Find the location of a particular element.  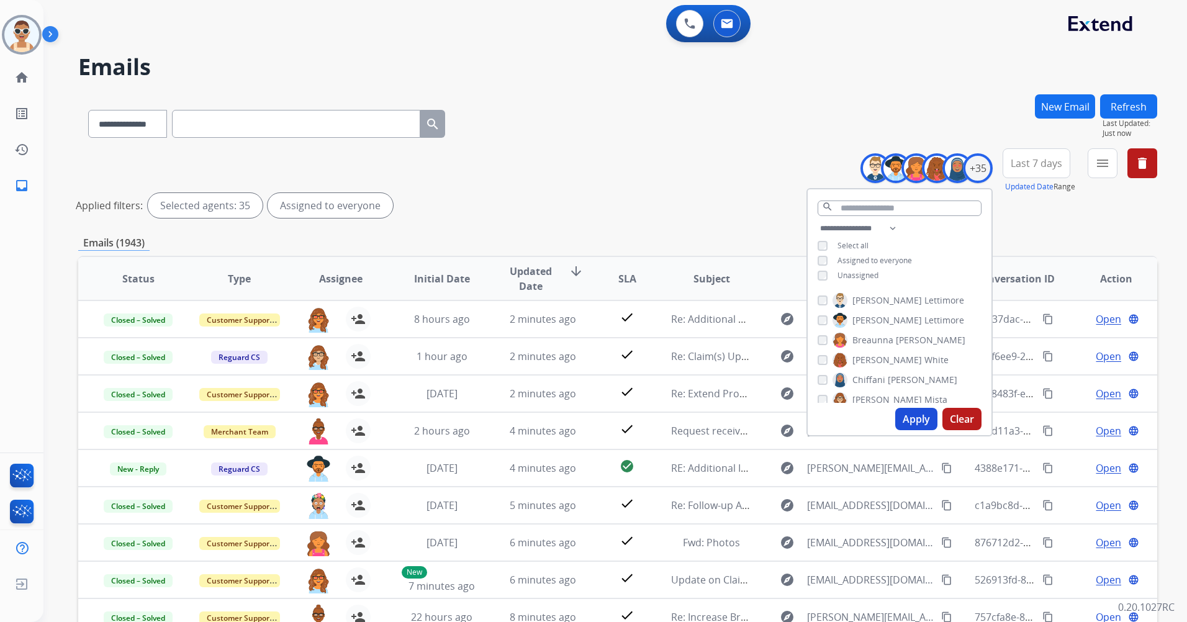

p: Applied filters: is located at coordinates (109, 206).